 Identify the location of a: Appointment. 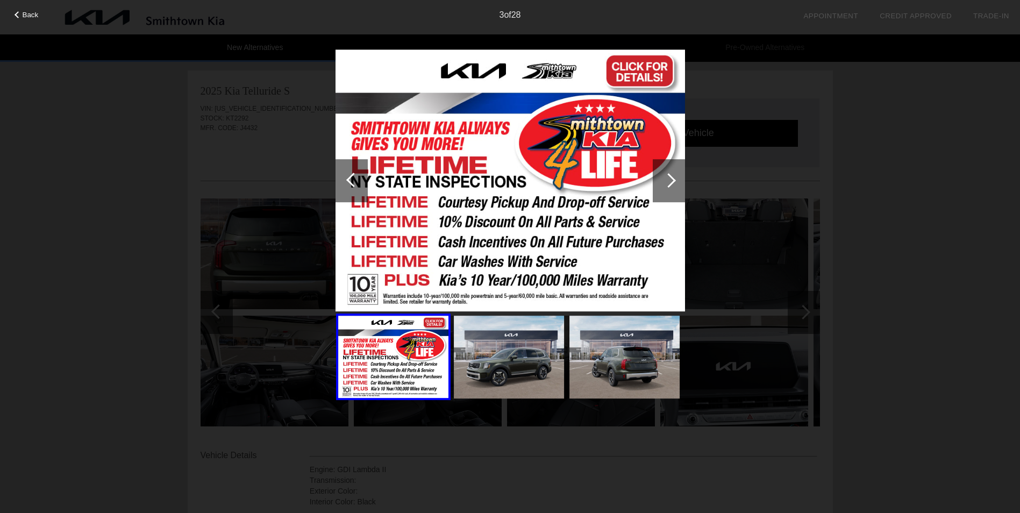
(831, 16).